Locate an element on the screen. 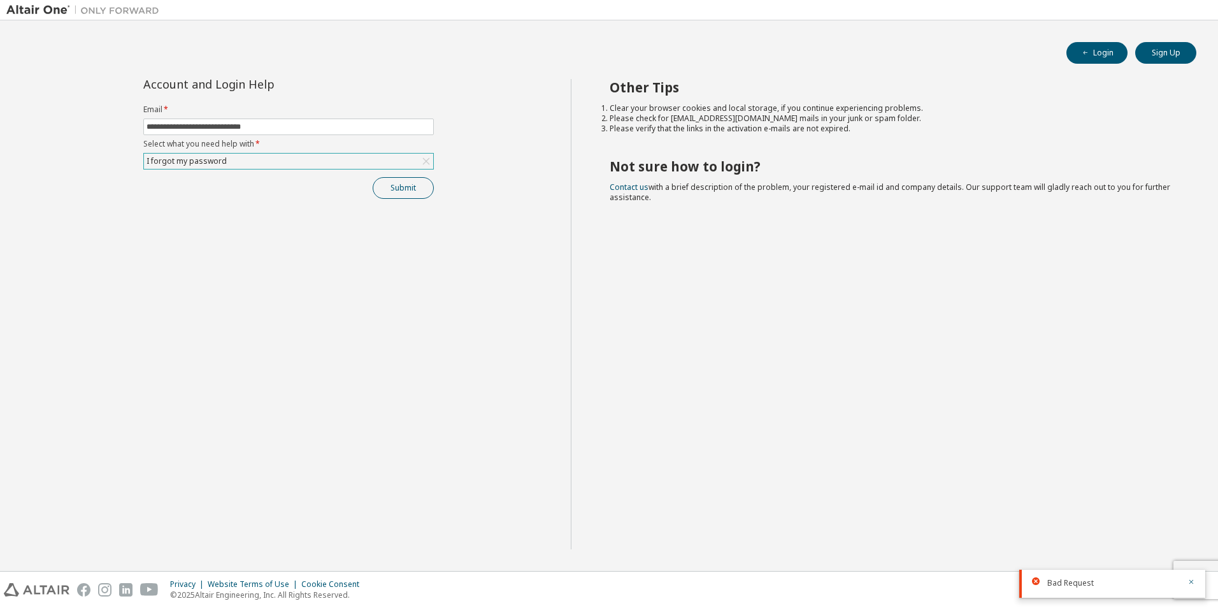 This screenshot has width=1218, height=608. img: facebook.svg is located at coordinates (83, 589).